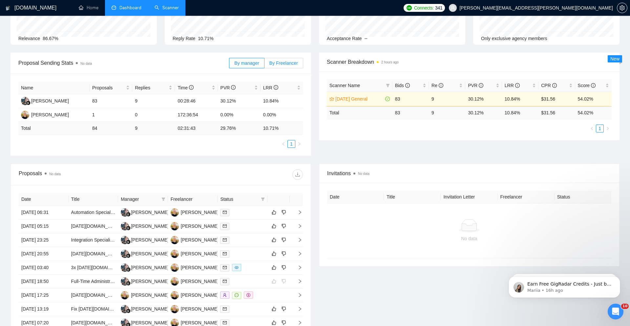 The width and height of the screenshot is (630, 326). Describe the element at coordinates (356, 197) in the screenshot. I see `th: Date` at that location.